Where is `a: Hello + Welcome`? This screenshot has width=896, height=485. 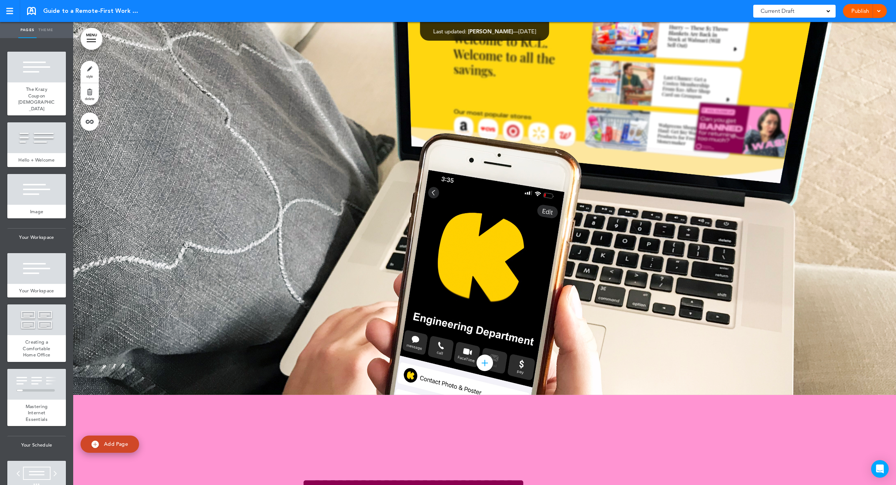
a: Hello + Welcome is located at coordinates (37, 160).